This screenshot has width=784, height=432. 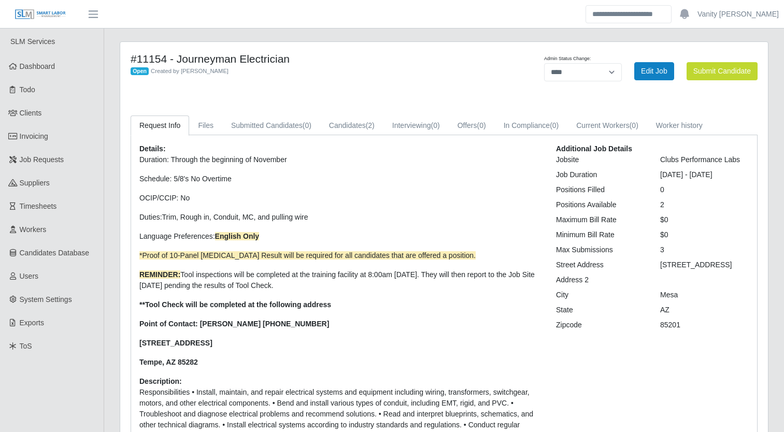 I want to click on img: SLM Logo, so click(x=40, y=15).